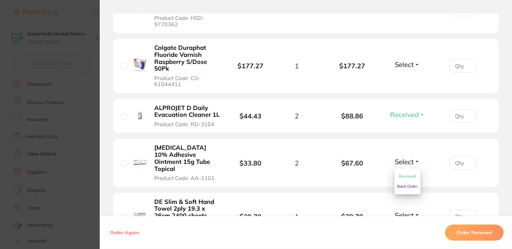 This screenshot has height=249, width=512. What do you see at coordinates (140, 65) in the screenshot?
I see `img: Colgate Duraphat Fluoride Varnish Raspberry S/Dose 50Pk` at bounding box center [140, 65].